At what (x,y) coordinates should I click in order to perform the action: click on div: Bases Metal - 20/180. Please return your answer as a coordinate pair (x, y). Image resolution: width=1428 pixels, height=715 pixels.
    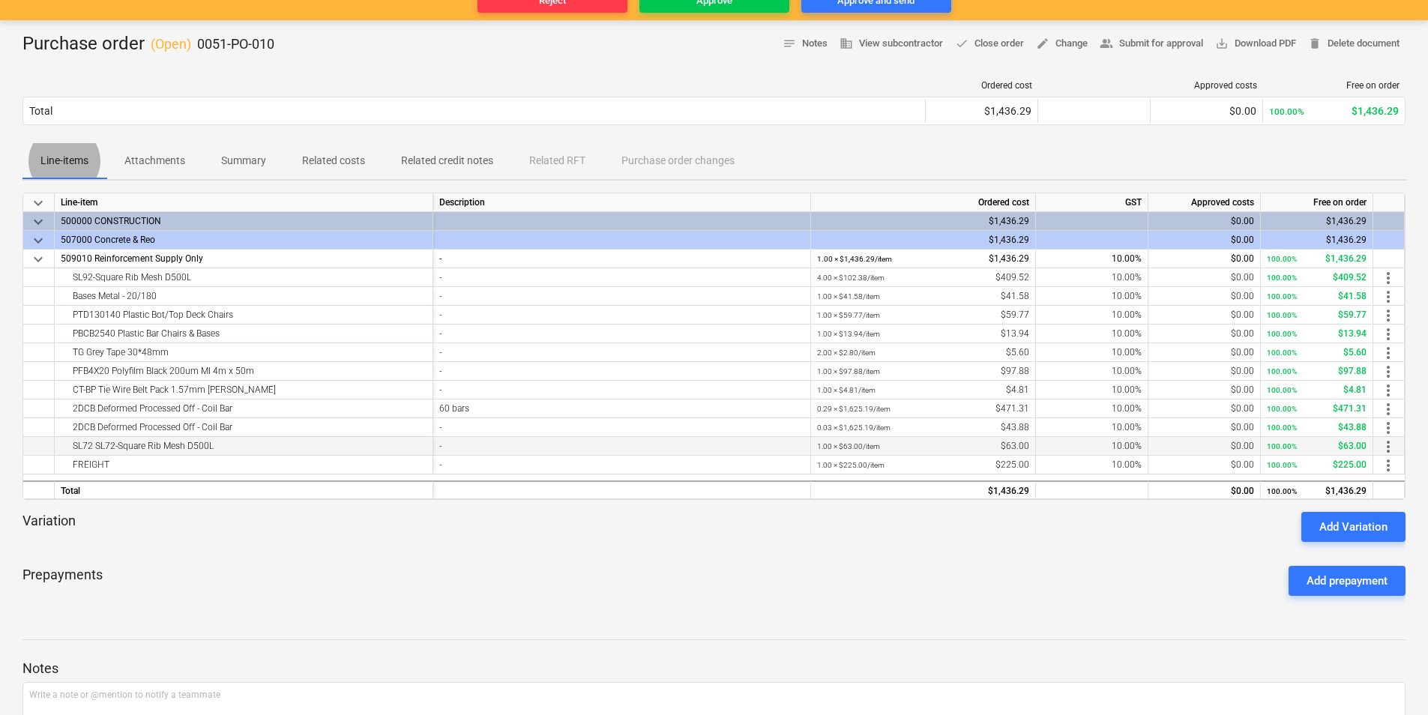
    Looking at the image, I should click on (244, 296).